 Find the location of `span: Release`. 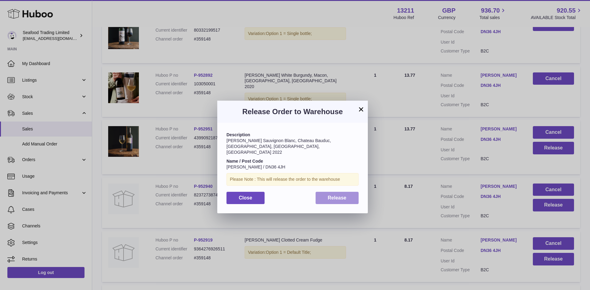

span: Release is located at coordinates (337, 198).